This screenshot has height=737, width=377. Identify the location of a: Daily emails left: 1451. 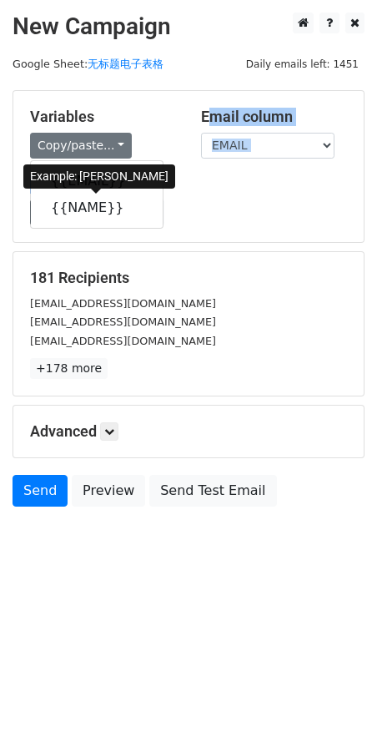
(302, 63).